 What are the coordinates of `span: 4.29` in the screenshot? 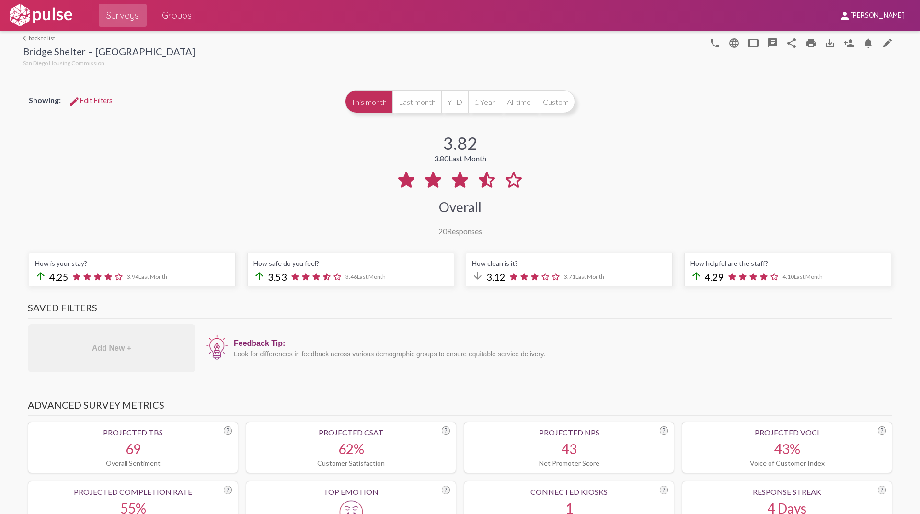 It's located at (715, 277).